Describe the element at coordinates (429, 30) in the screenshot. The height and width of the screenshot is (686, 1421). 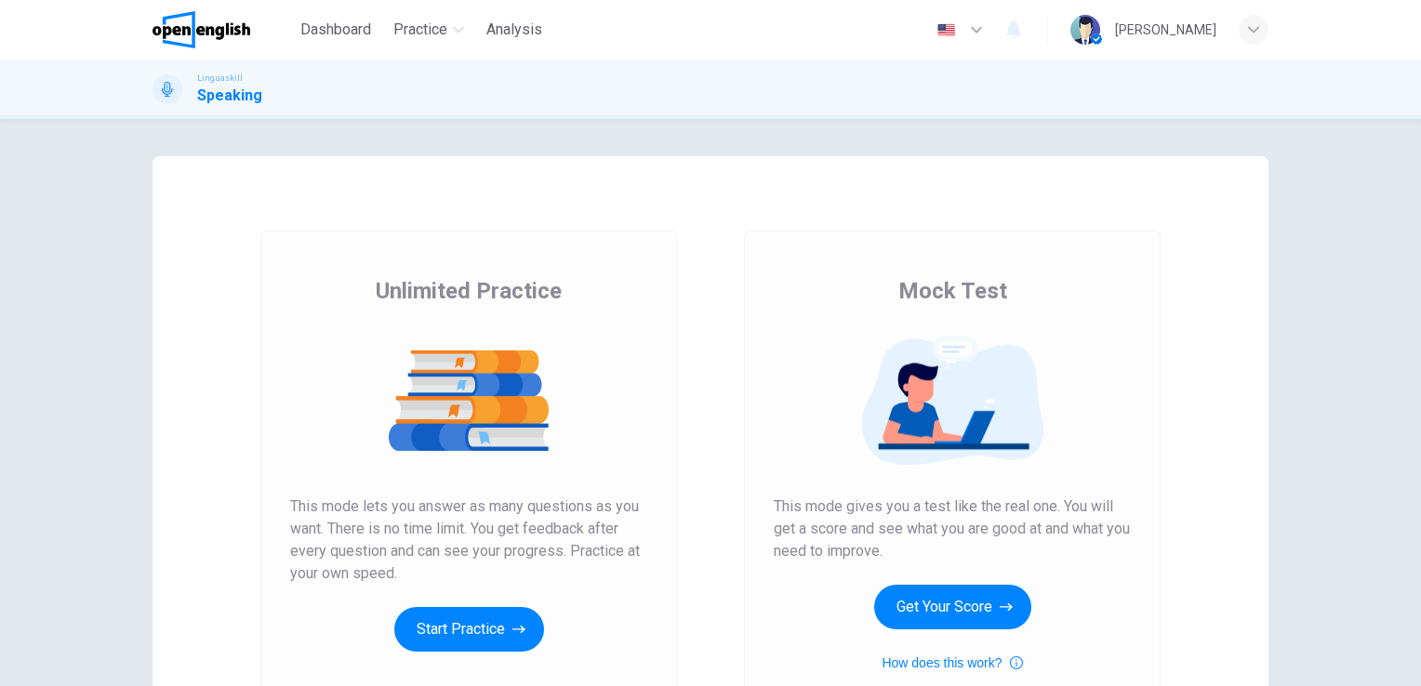
I see `button: Practice` at that location.